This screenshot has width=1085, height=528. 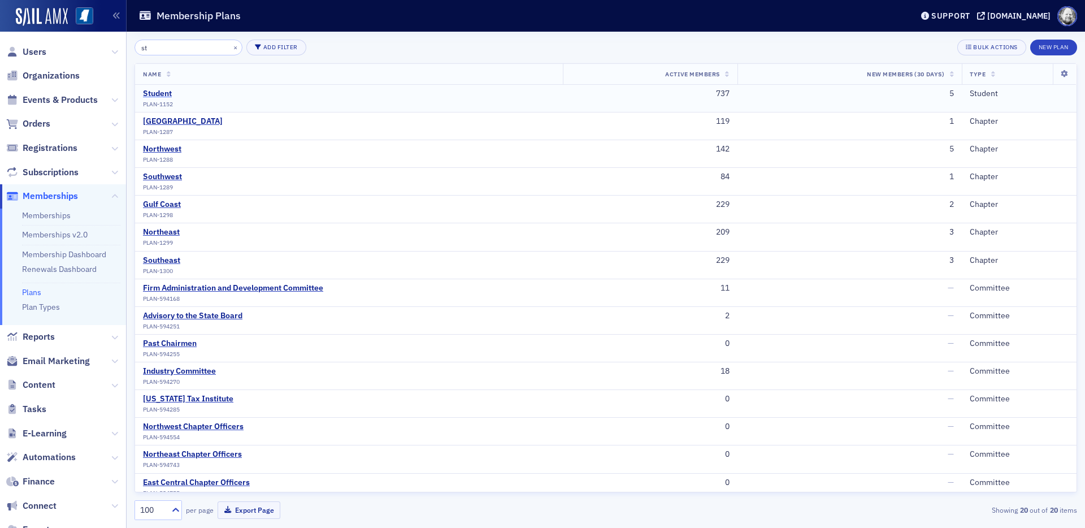 I want to click on div: 142, so click(x=650, y=149).